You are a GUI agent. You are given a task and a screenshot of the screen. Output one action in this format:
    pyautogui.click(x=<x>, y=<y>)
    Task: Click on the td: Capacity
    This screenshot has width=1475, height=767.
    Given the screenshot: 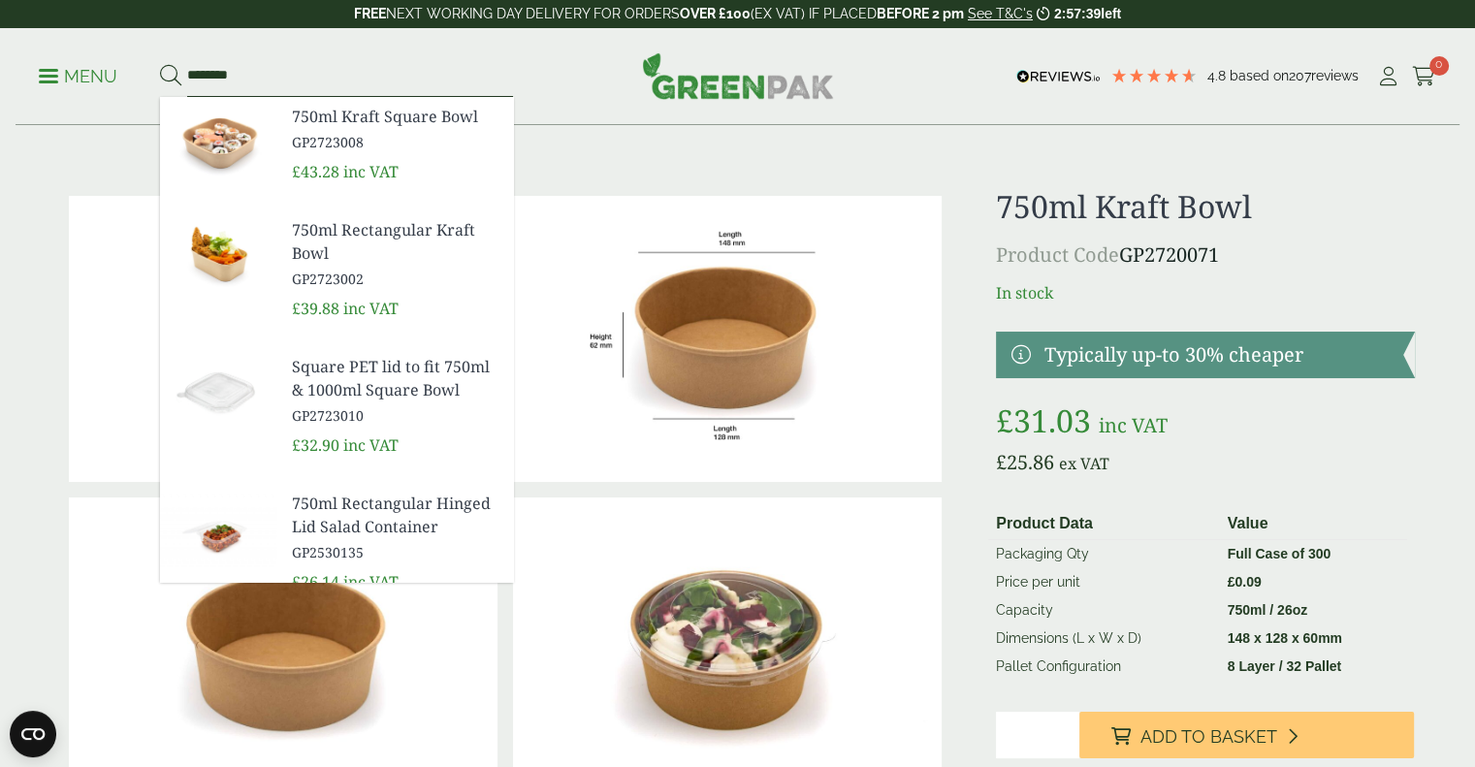 What is the action you would take?
    pyautogui.click(x=1103, y=610)
    